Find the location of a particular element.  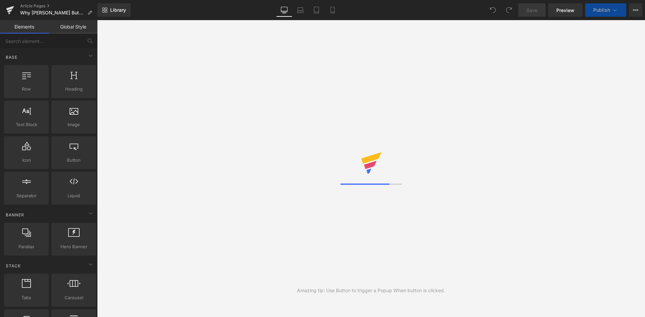

span: Row is located at coordinates (26, 89).